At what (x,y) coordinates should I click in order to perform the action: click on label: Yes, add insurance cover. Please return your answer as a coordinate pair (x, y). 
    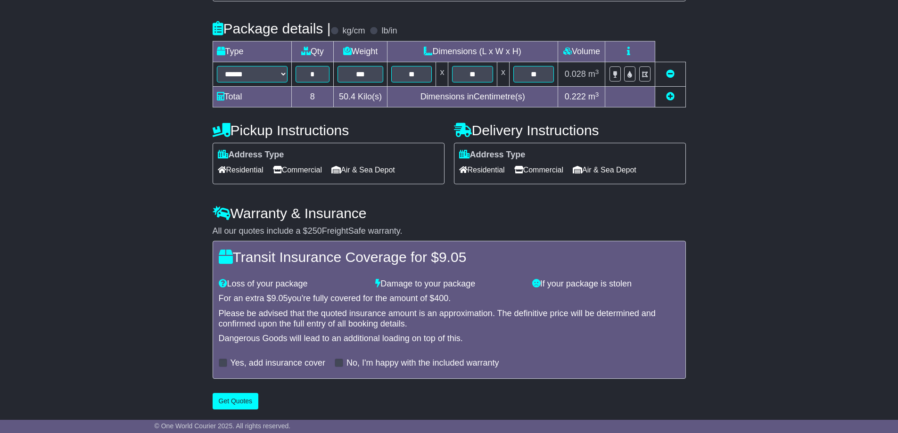
    Looking at the image, I should click on (278, 364).